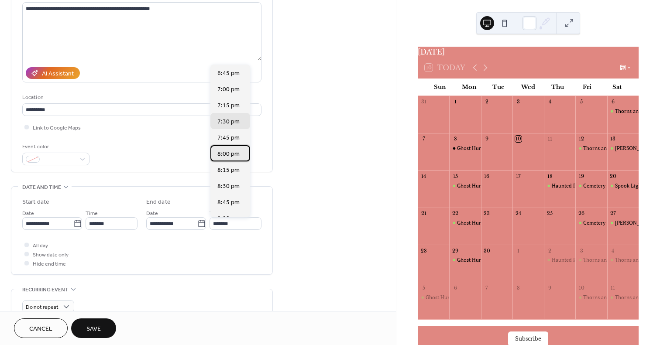 The height and width of the screenshot is (345, 660). What do you see at coordinates (41, 187) in the screenshot?
I see `span: Date and time` at bounding box center [41, 187].